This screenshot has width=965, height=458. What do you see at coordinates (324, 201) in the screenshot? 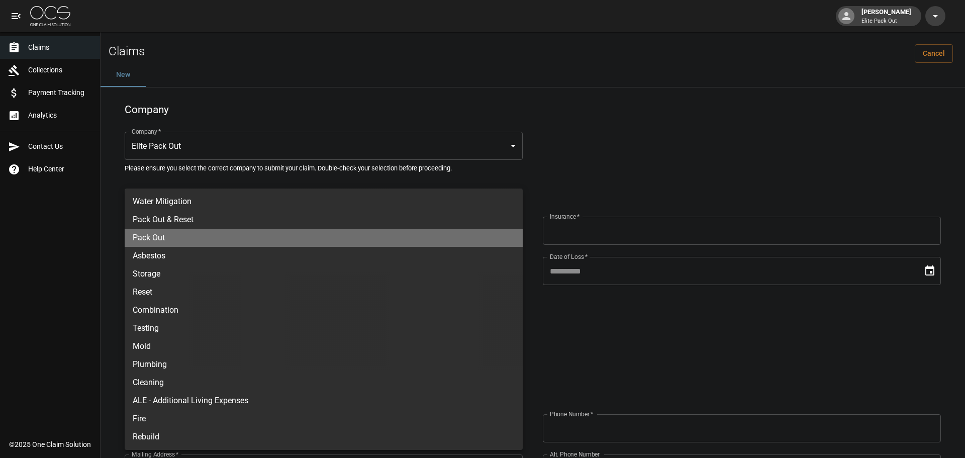
I see `li: Water Mitigation` at bounding box center [324, 201].